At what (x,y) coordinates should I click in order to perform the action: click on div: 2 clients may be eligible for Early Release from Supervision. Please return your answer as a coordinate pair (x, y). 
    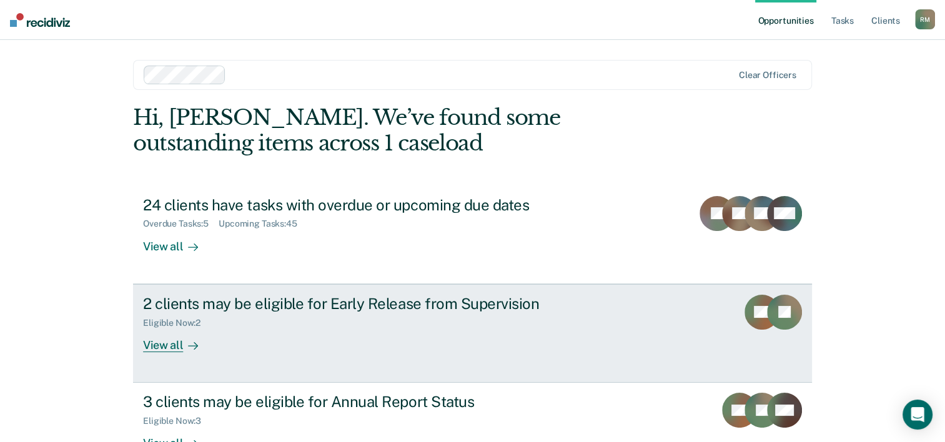
    Looking at the image, I should click on (362, 303).